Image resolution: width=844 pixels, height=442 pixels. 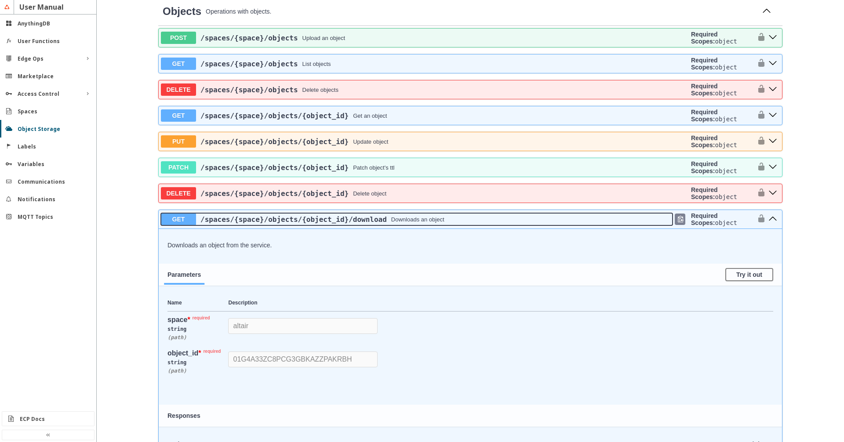 I want to click on p: Operations with objects., so click(x=481, y=11).